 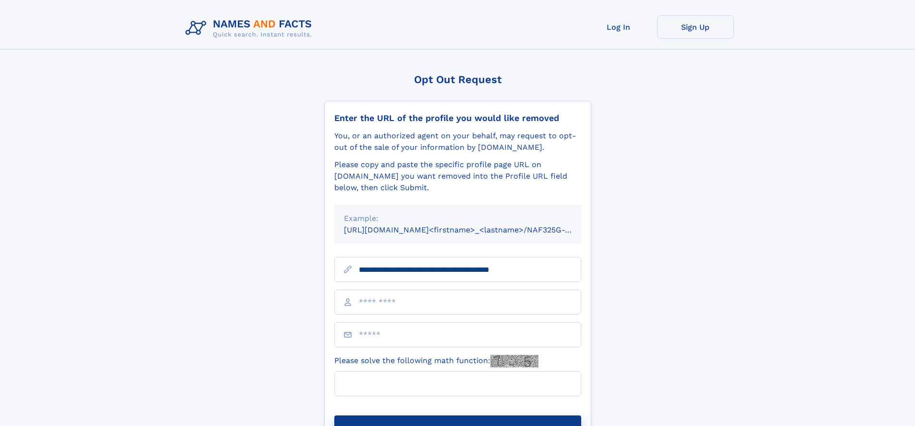 I want to click on div: Example:, so click(x=458, y=219).